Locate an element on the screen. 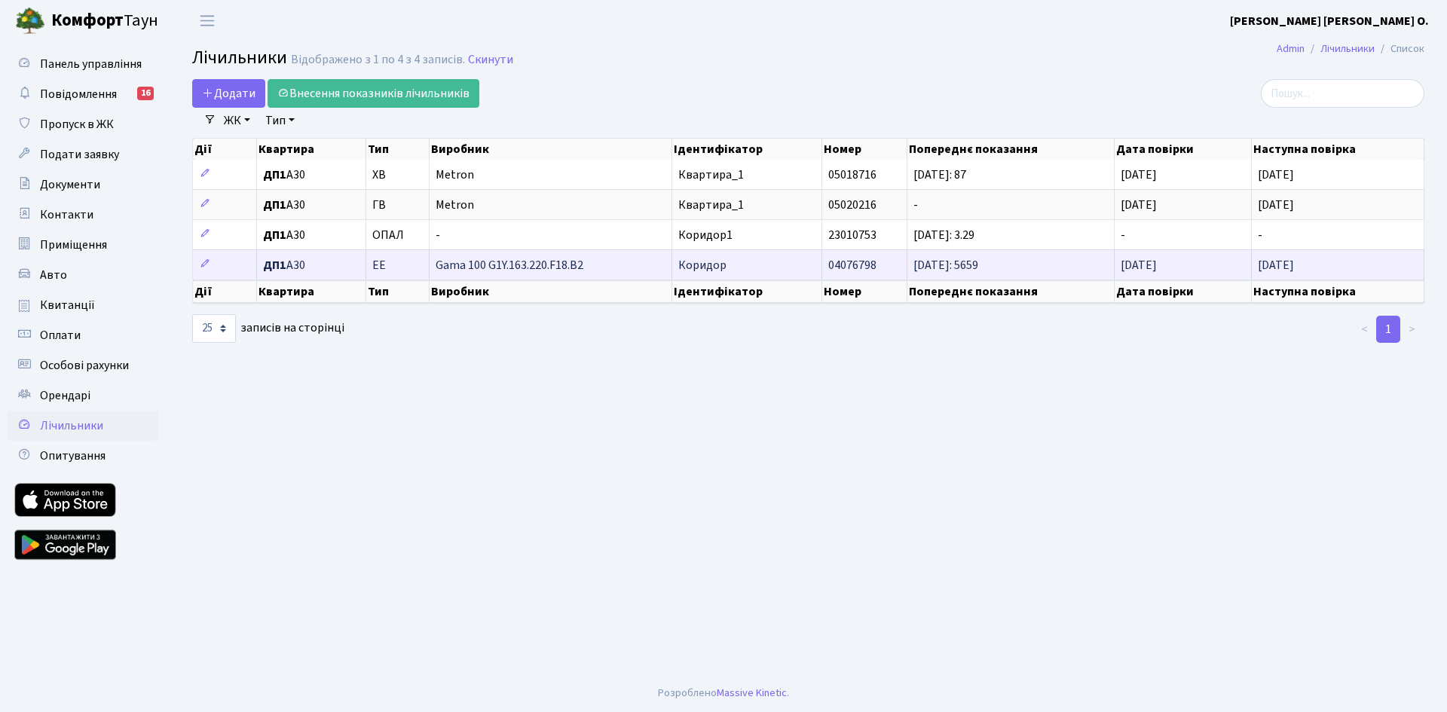  a: Опитування is located at coordinates (83, 456).